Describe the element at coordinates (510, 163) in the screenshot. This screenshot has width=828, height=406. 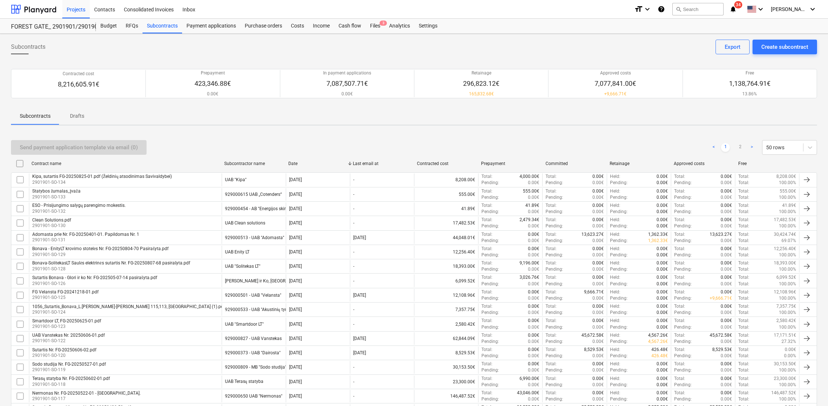
I see `div: Prepayment` at that location.